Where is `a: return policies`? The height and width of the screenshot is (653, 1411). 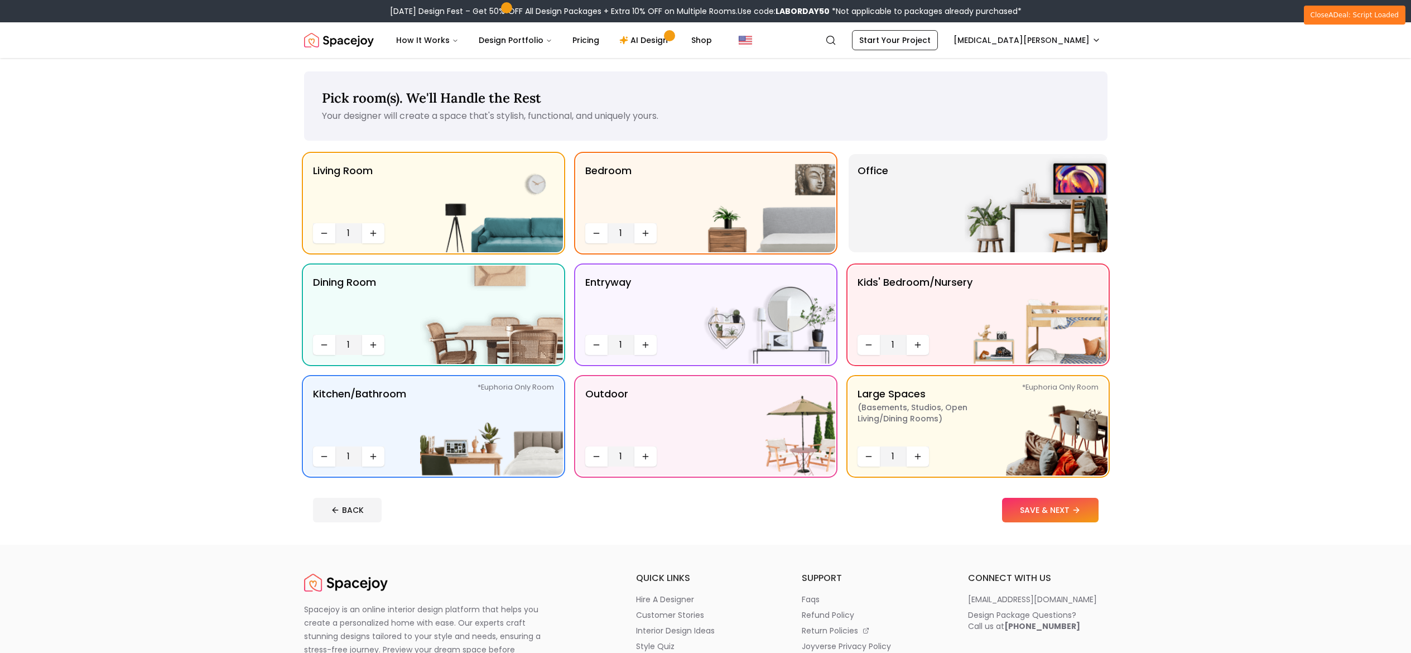 a: return policies is located at coordinates (872, 631).